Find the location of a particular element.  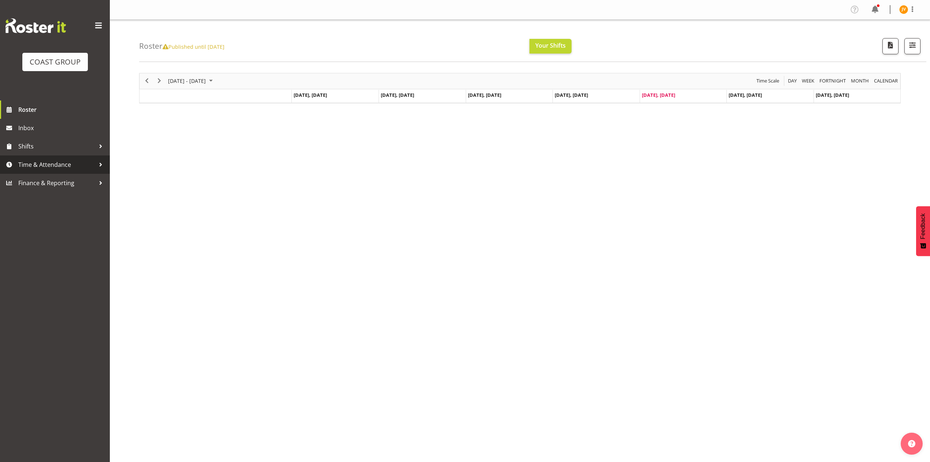

button: Previous is located at coordinates (147, 81).